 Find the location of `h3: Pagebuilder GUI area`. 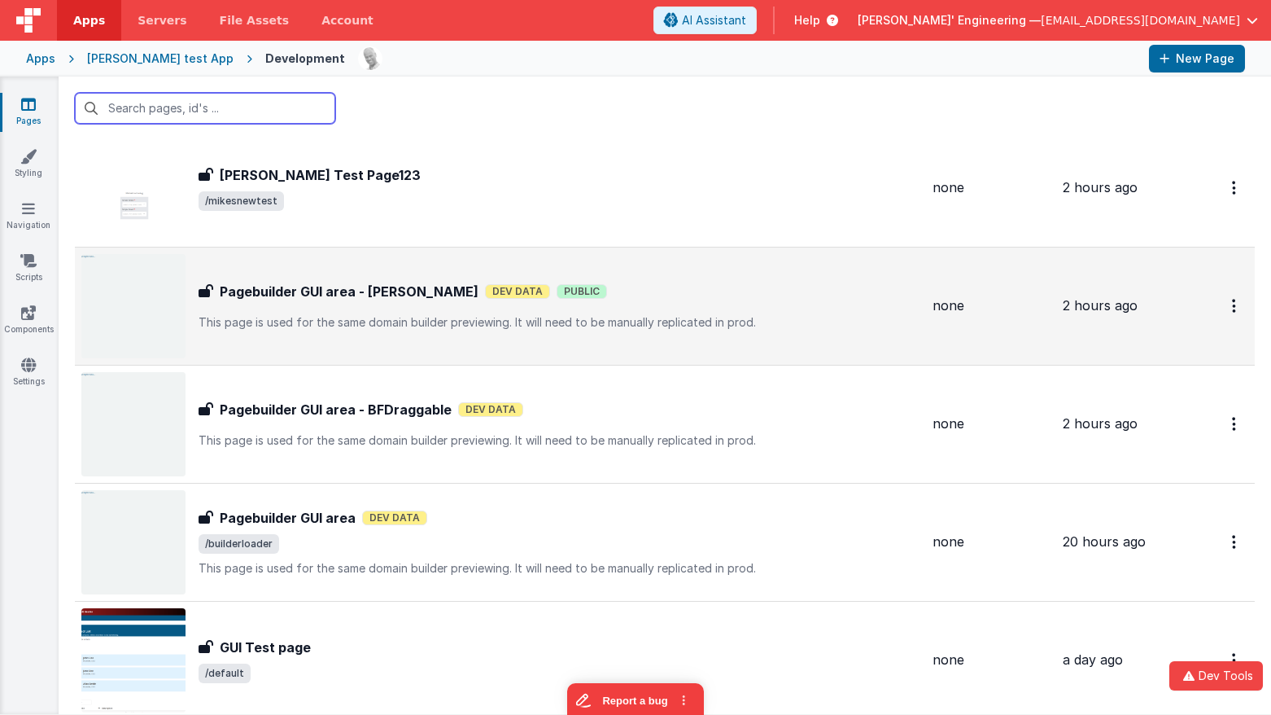

h3: Pagebuilder GUI area is located at coordinates (287, 518).